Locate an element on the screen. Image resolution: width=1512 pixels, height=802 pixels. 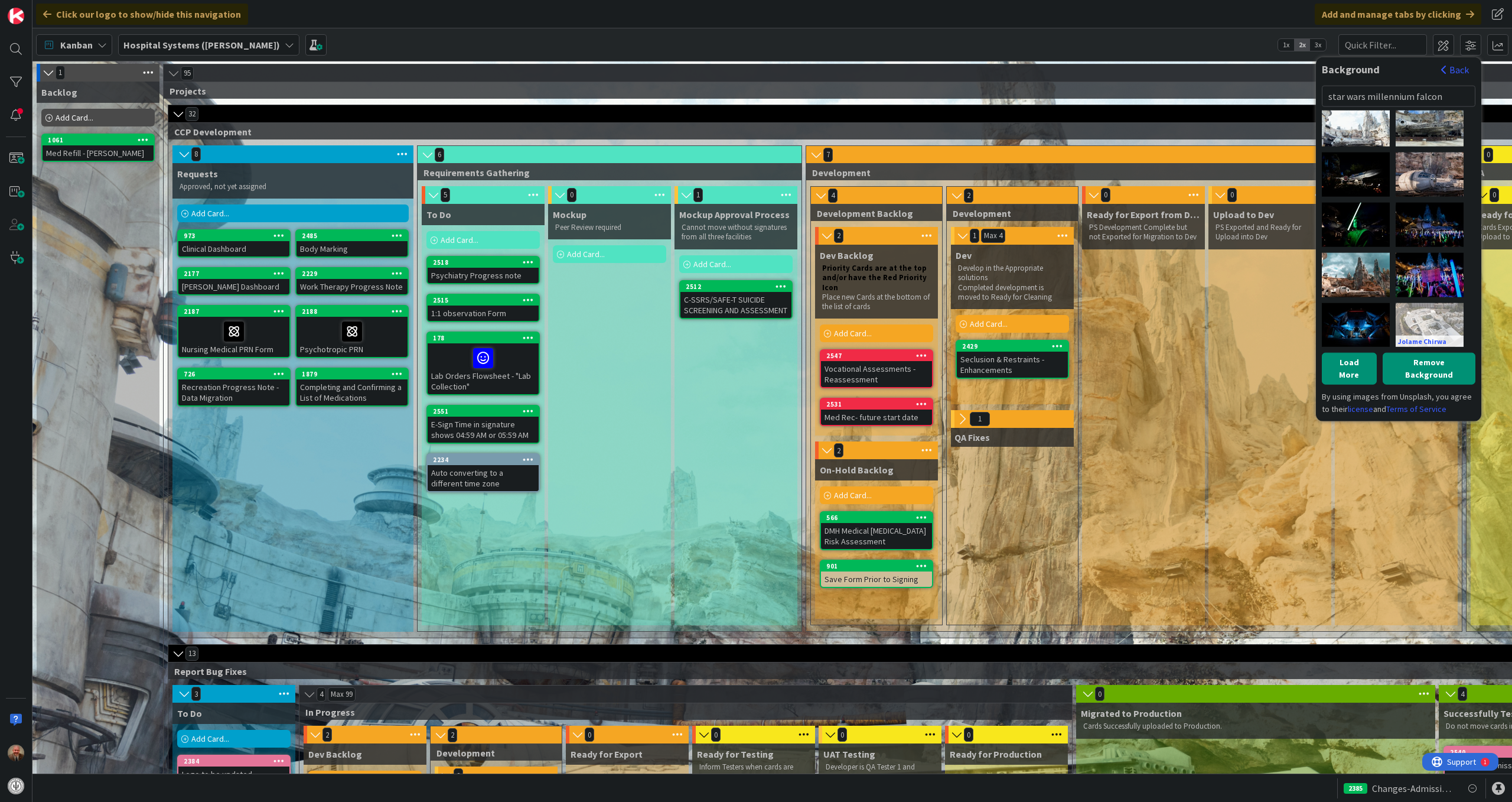
span: Requests is located at coordinates (197, 174).